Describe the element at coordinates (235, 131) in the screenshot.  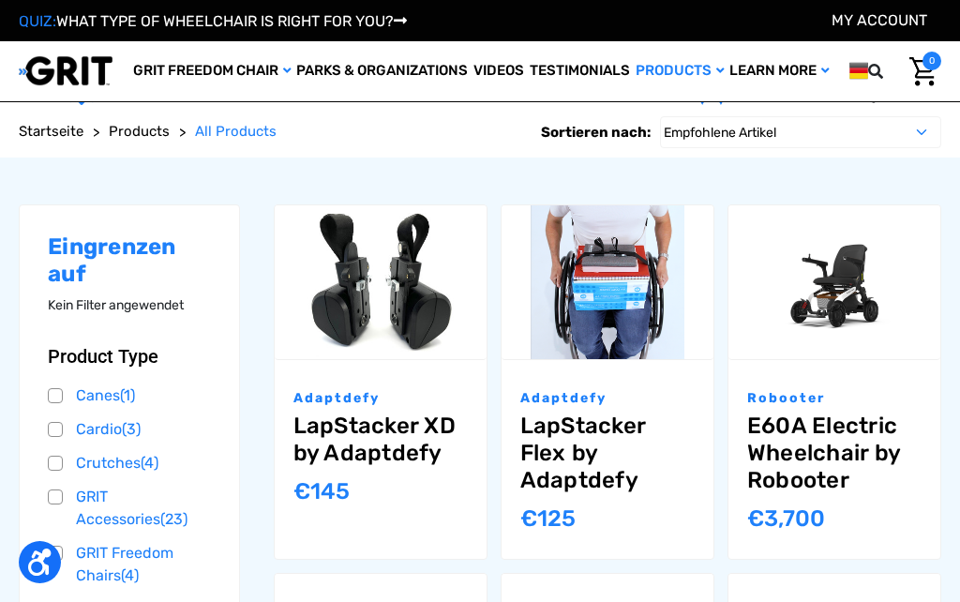
I see `span: All Products` at that location.